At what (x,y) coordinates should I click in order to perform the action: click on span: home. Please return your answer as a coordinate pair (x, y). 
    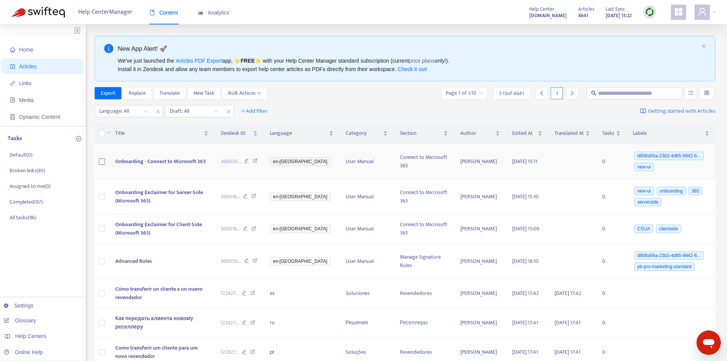
    Looking at the image, I should click on (13, 50).